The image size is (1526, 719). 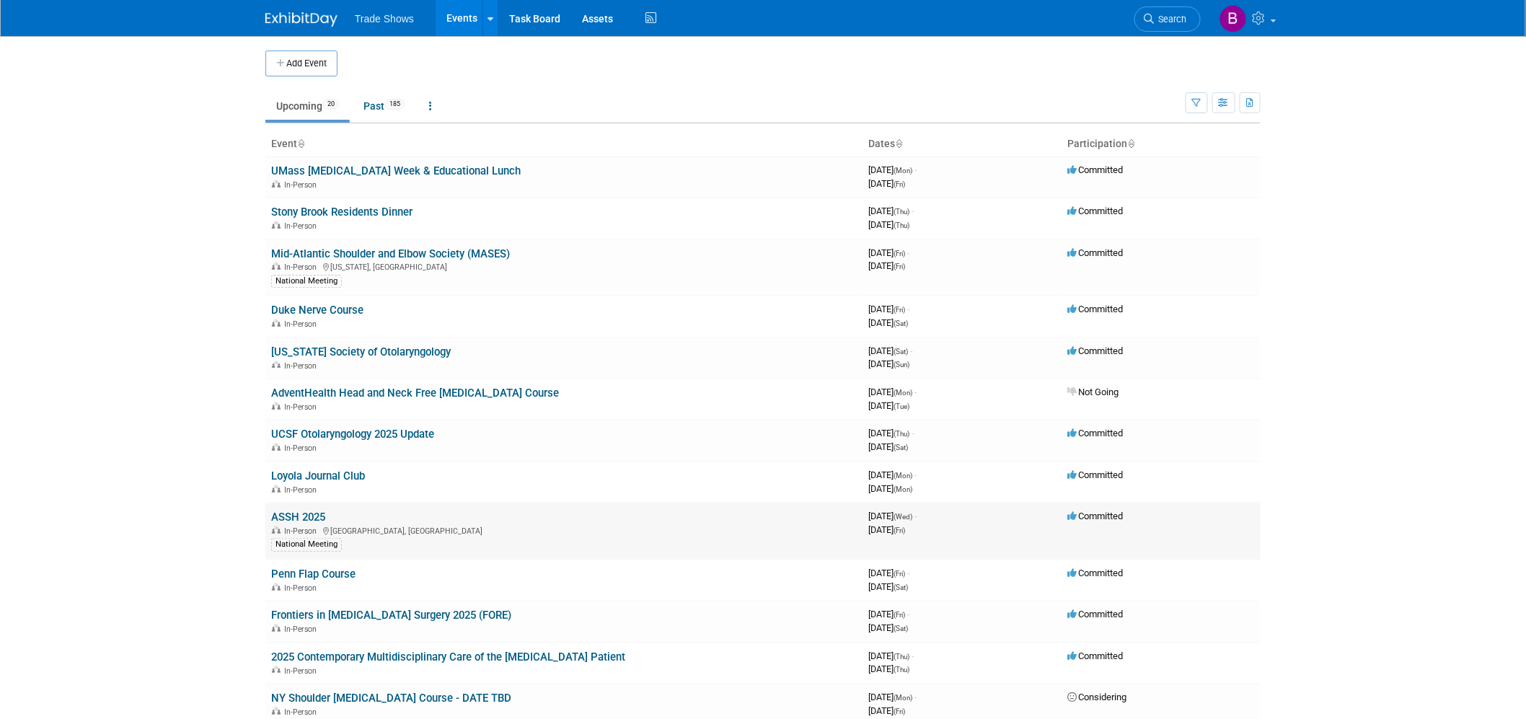 I want to click on a: Penn Flap Course, so click(x=313, y=574).